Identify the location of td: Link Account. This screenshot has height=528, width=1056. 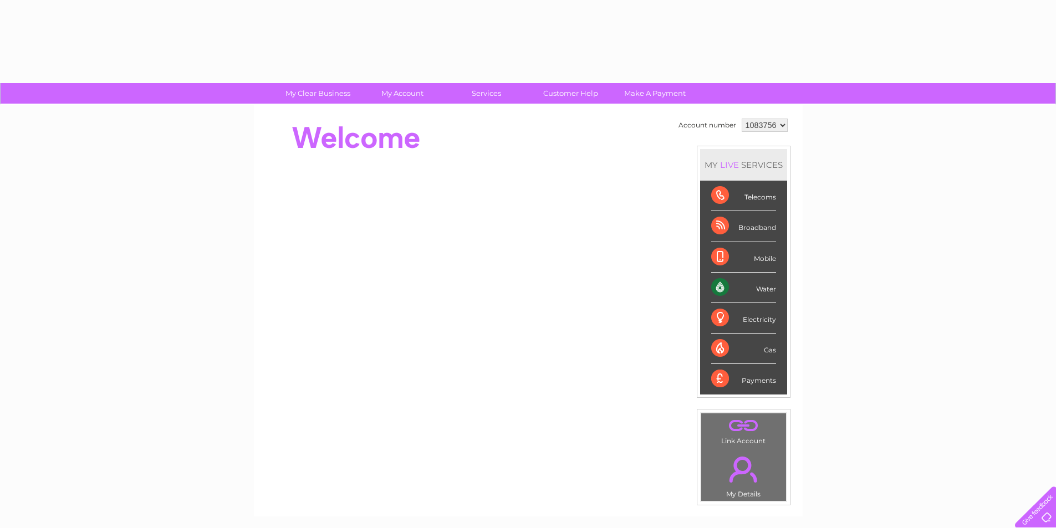
(743, 430).